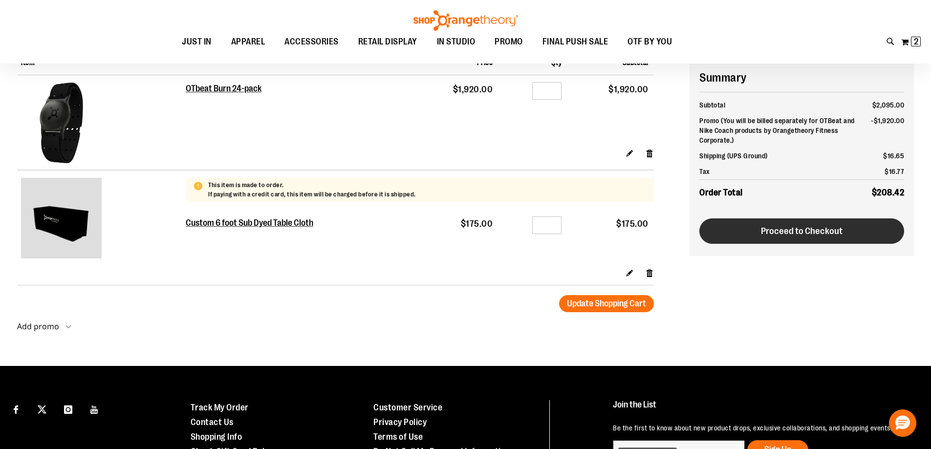 The image size is (931, 449). I want to click on p: If paying with a credit card, this item will be charged before it is shipped., so click(312, 195).